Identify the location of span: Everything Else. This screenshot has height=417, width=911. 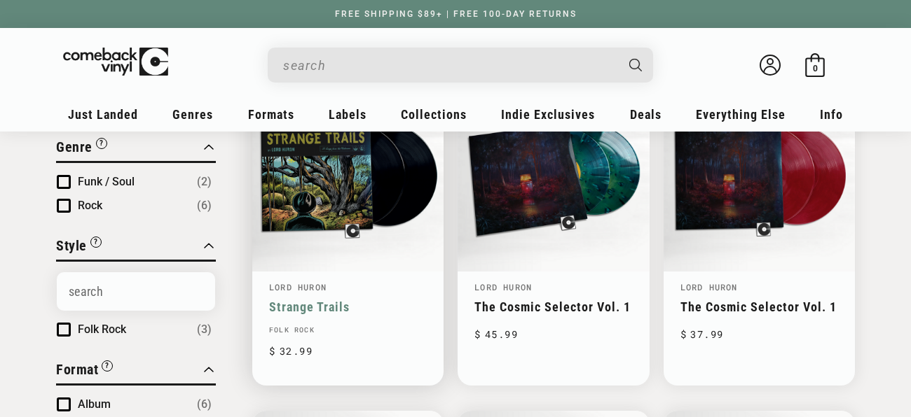
(740, 114).